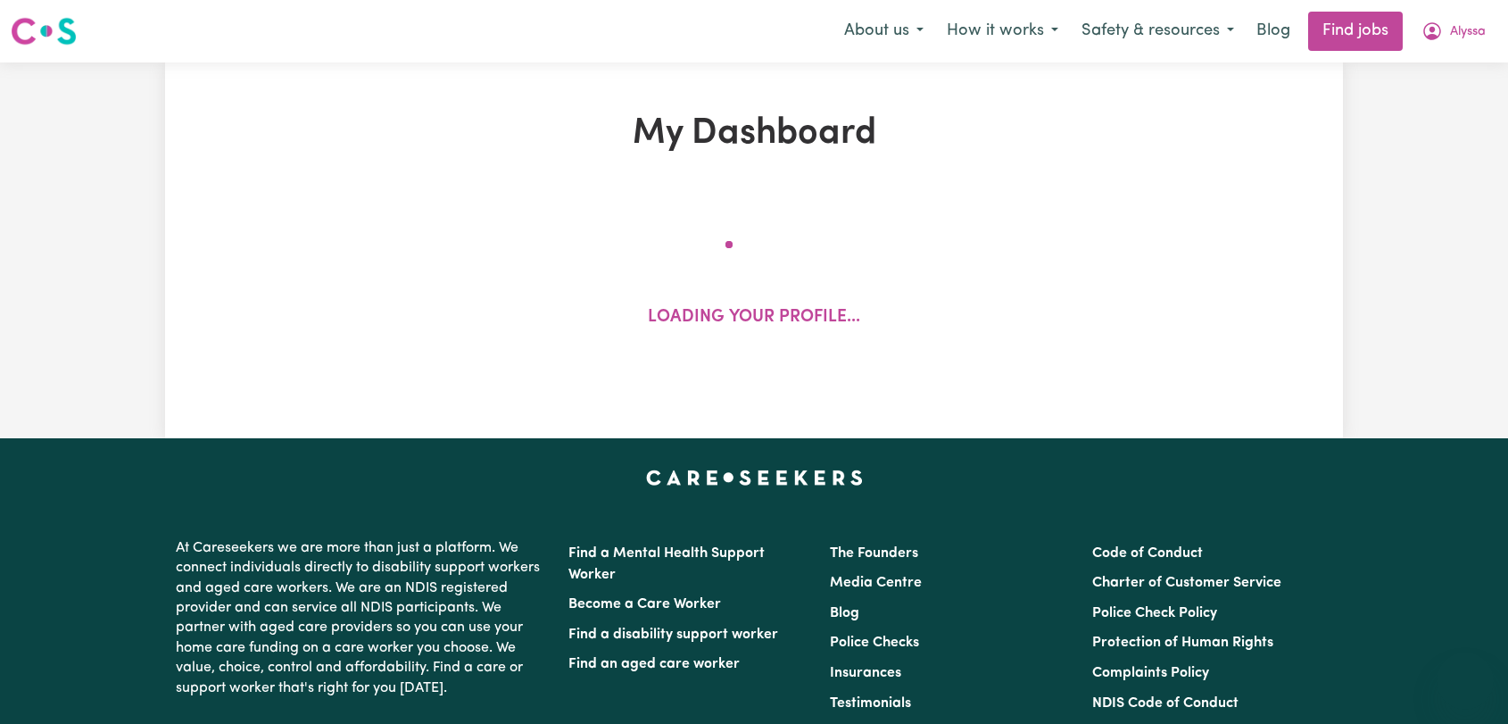 The image size is (1508, 724). Describe the element at coordinates (673, 635) in the screenshot. I see `a: Find a disability support worker` at that location.